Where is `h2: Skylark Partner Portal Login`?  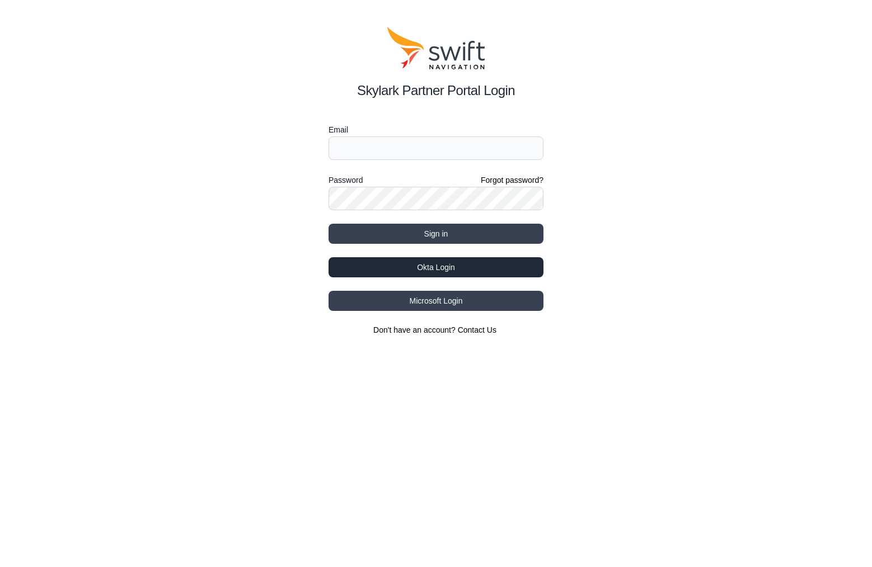 h2: Skylark Partner Portal Login is located at coordinates (436, 91).